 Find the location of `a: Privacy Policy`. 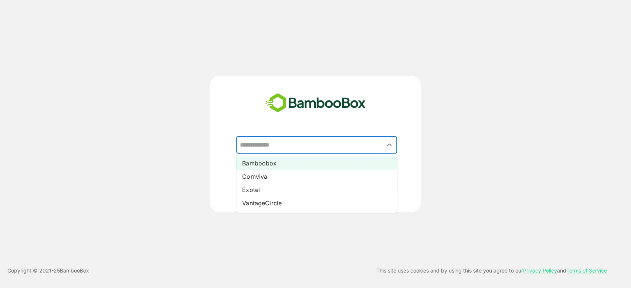

a: Privacy Policy is located at coordinates (540, 270).